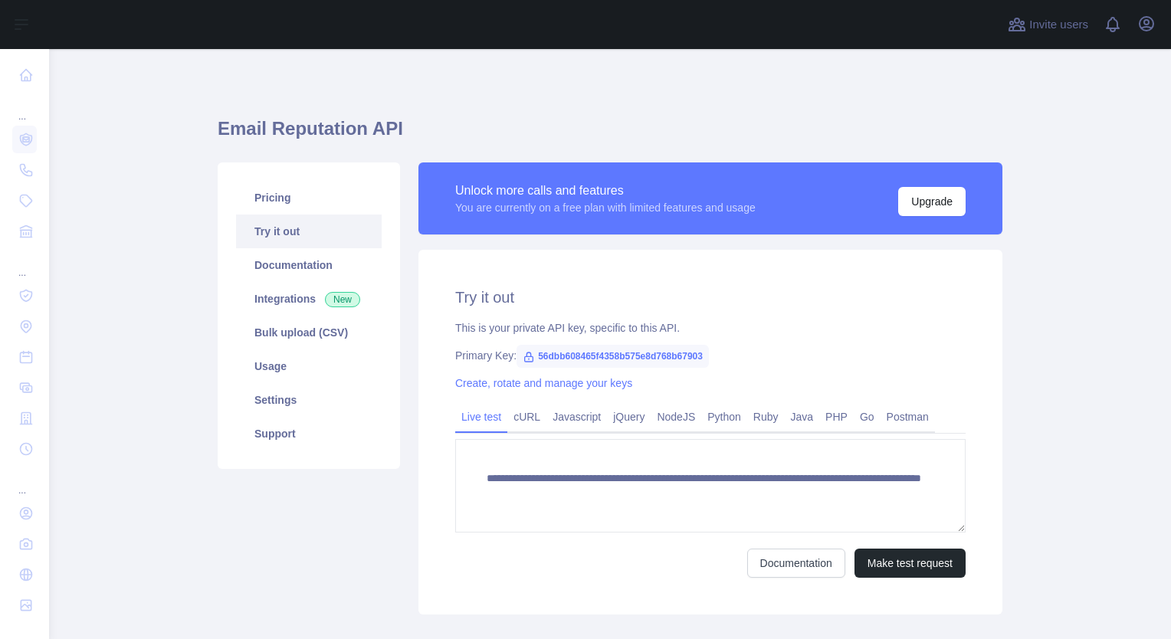  What do you see at coordinates (612, 356) in the screenshot?
I see `span: 56dbb608465f4358b575e8d768b67903` at bounding box center [612, 356].